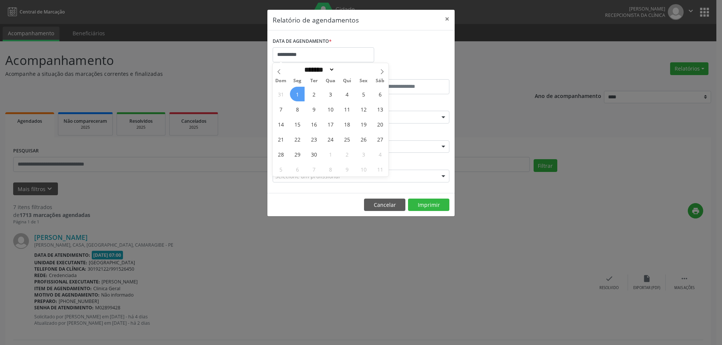  I want to click on span: Outubro 10, 2025, so click(363, 169).